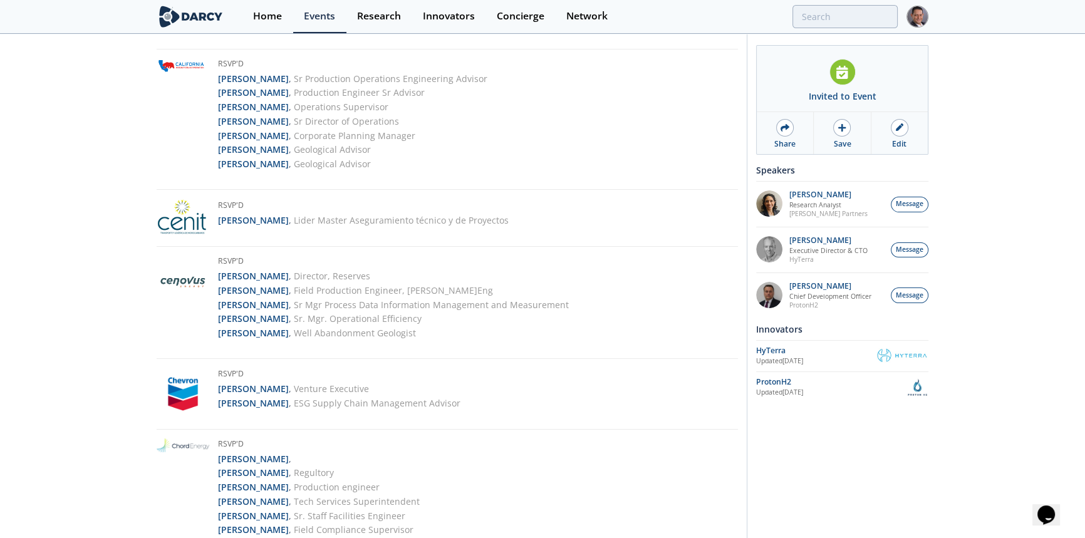  I want to click on img: c7853a51-1468-4088-b60a-9a0c03f2ba18, so click(769, 204).